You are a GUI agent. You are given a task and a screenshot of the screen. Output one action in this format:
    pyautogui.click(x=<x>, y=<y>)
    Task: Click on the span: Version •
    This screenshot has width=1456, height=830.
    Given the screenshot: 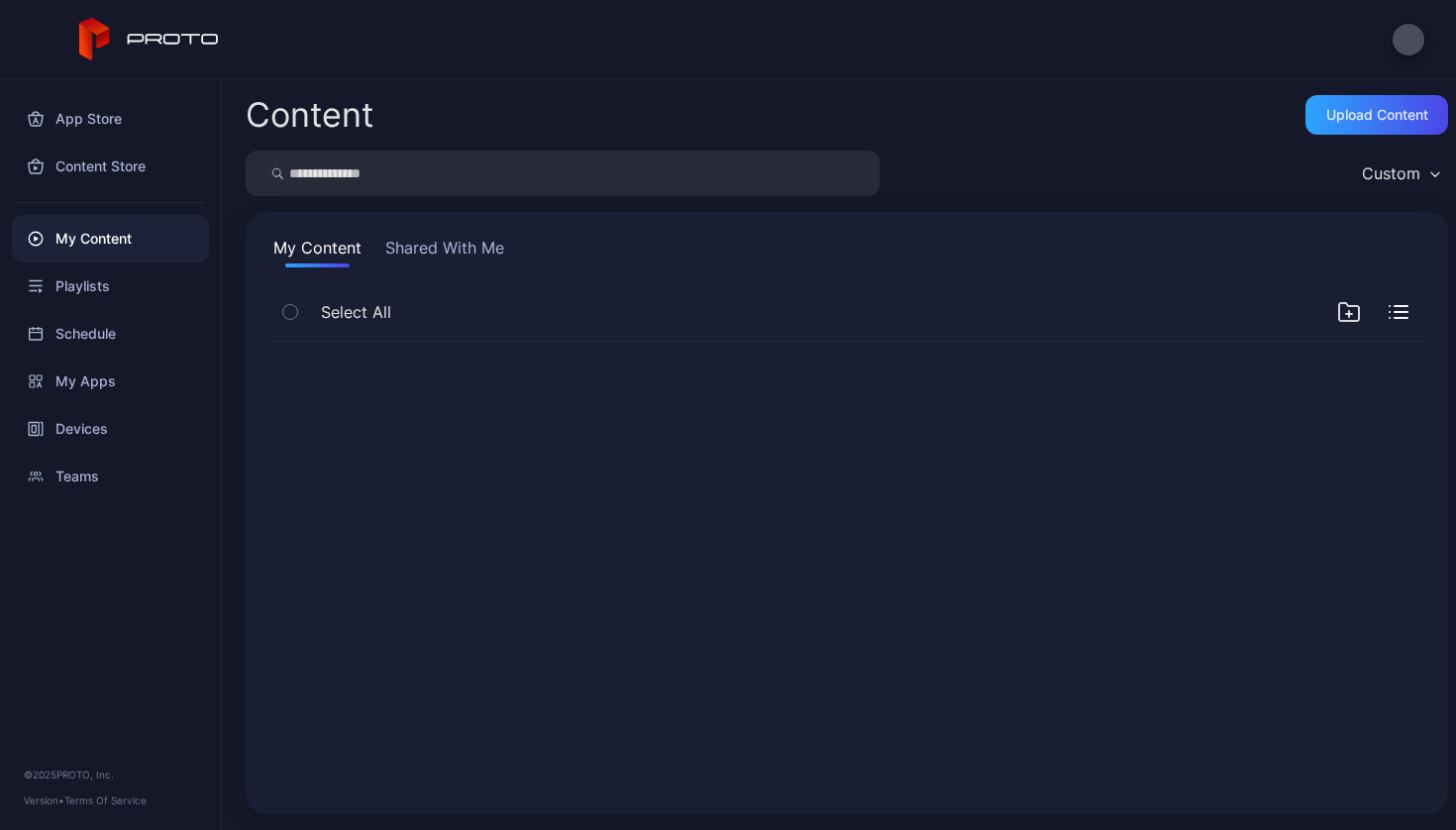 What is the action you would take?
    pyautogui.click(x=44, y=800)
    